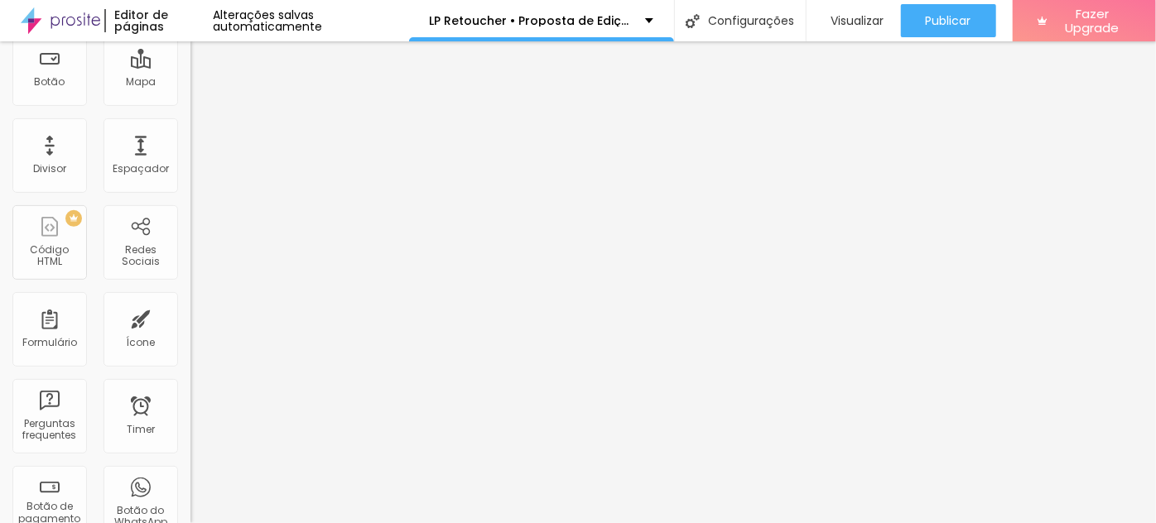  Describe the element at coordinates (858, 21) in the screenshot. I see `span: Visualizar` at that location.